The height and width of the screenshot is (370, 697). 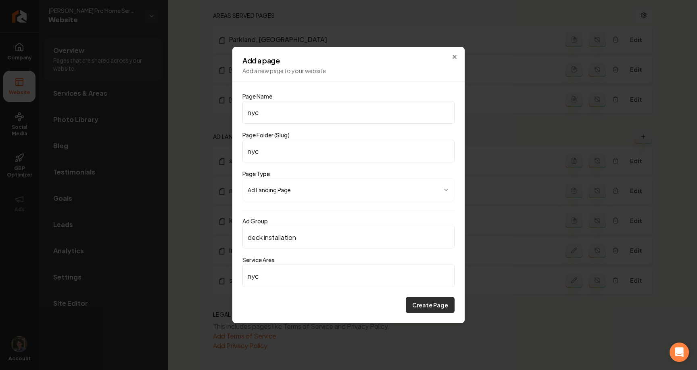 I want to click on label: Page Name, so click(x=257, y=96).